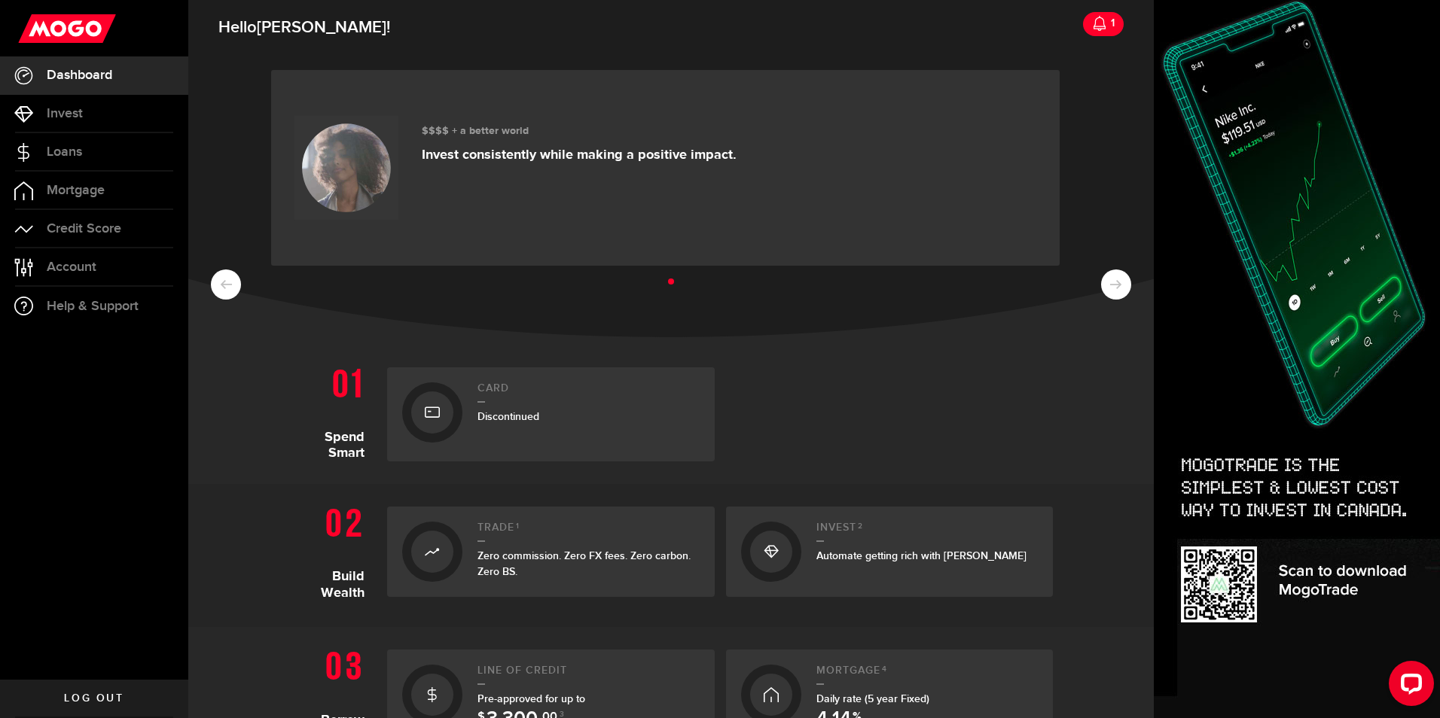 The image size is (1440, 718). I want to click on h2: Card, so click(588, 392).